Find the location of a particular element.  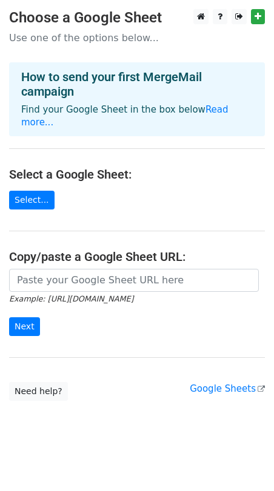

a: Need help? is located at coordinates (38, 391).